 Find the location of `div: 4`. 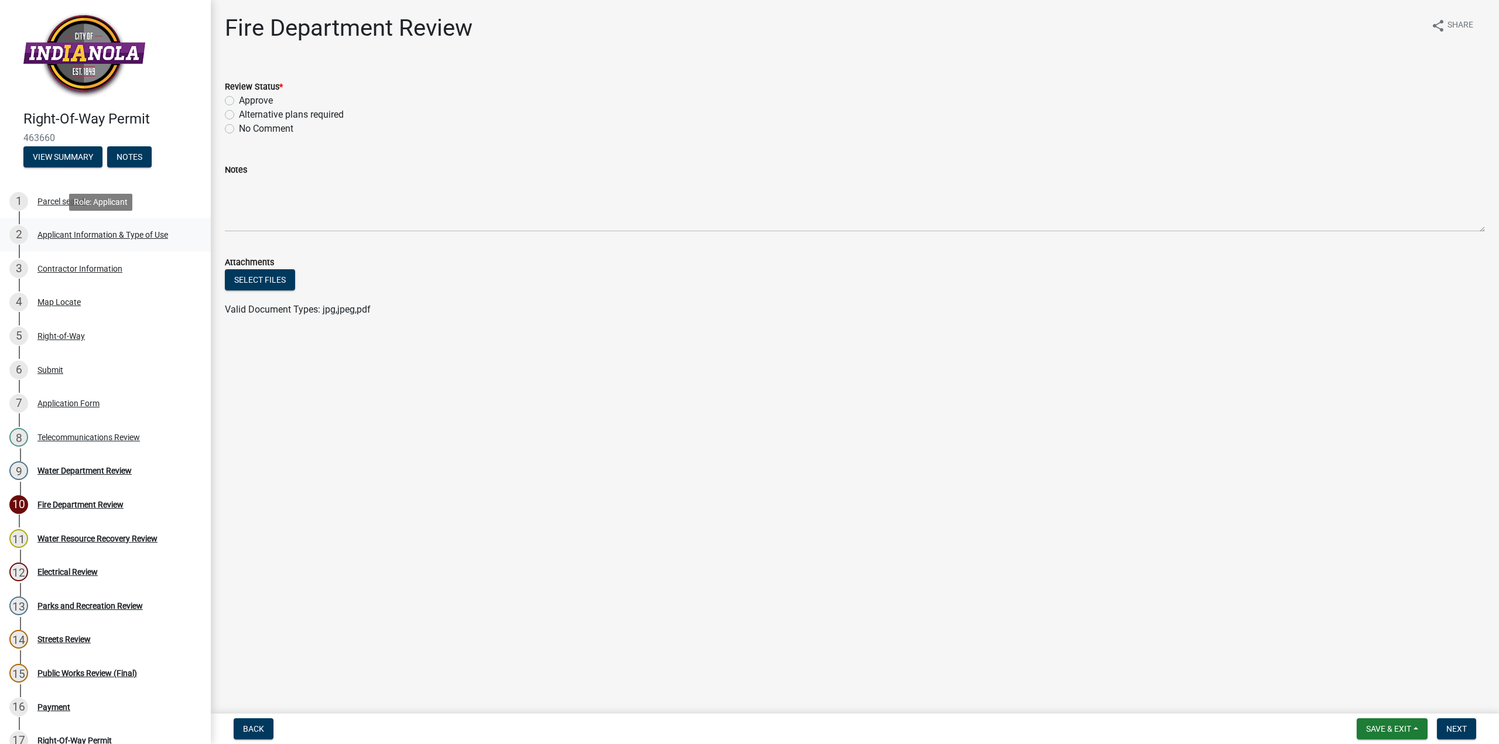

div: 4 is located at coordinates (19, 302).